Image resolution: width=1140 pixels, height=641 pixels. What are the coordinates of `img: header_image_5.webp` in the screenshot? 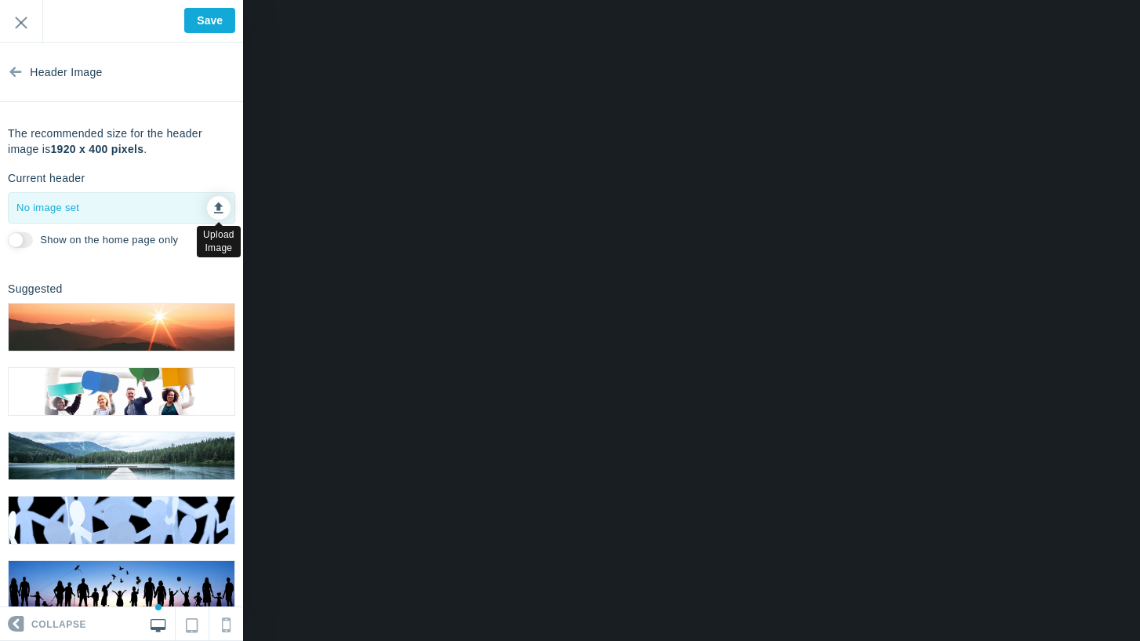 It's located at (122, 584).